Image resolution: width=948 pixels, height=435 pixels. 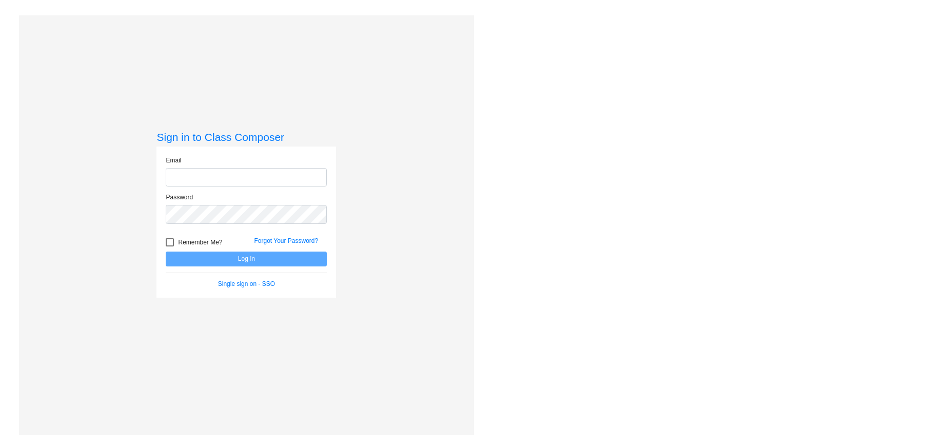 I want to click on label: Email, so click(x=173, y=161).